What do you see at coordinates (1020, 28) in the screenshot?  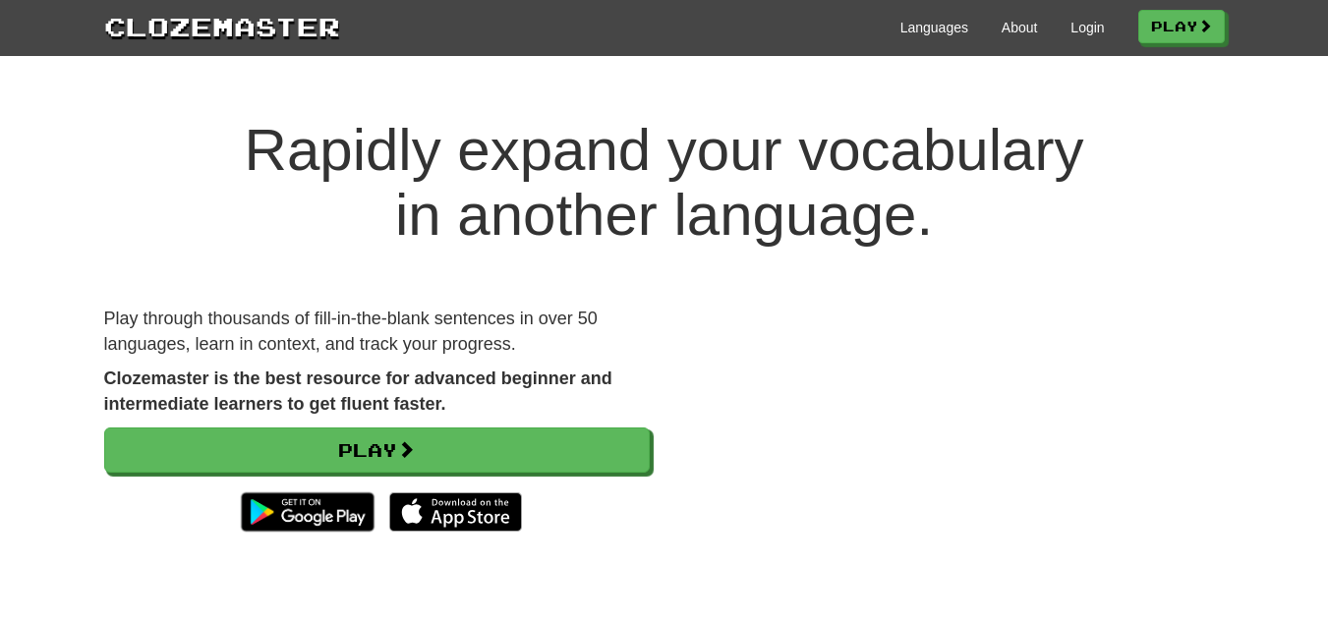 I see `a: About` at bounding box center [1020, 28].